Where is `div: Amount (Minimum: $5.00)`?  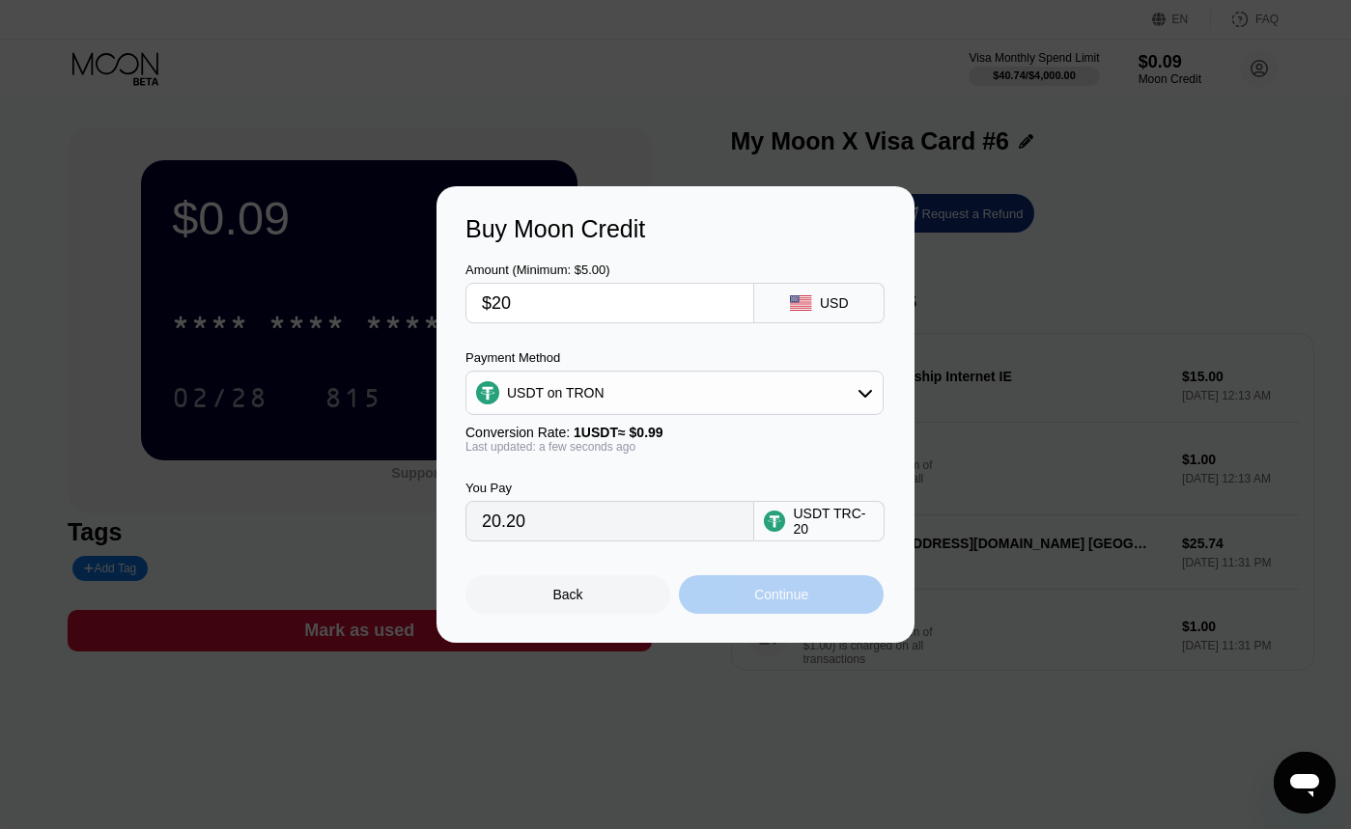
div: Amount (Minimum: $5.00) is located at coordinates (609, 269).